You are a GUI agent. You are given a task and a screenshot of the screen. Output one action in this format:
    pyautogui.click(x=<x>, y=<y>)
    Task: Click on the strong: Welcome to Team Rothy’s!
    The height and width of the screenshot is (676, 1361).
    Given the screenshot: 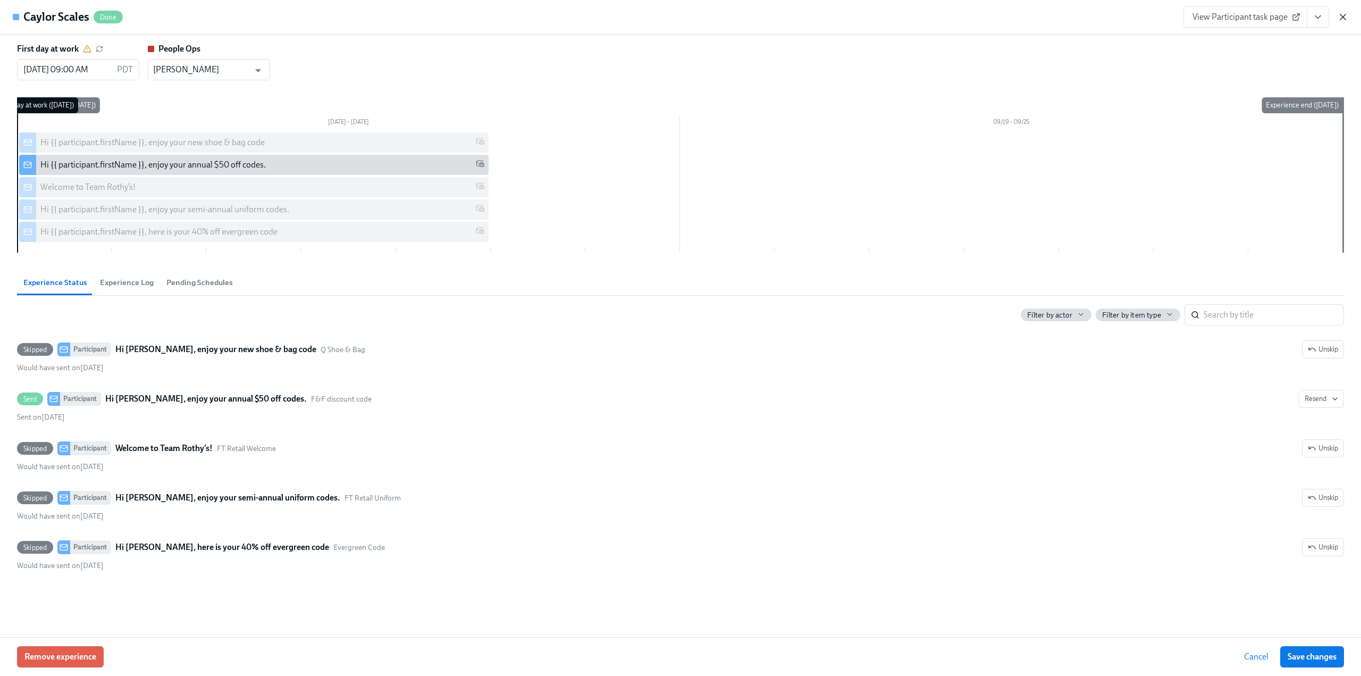 What is the action you would take?
    pyautogui.click(x=164, y=448)
    